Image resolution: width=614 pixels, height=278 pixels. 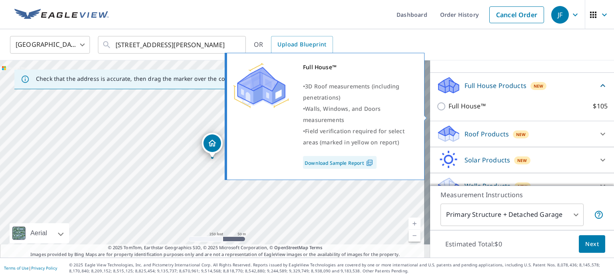 I want to click on img: Pdf Icon, so click(x=370, y=163).